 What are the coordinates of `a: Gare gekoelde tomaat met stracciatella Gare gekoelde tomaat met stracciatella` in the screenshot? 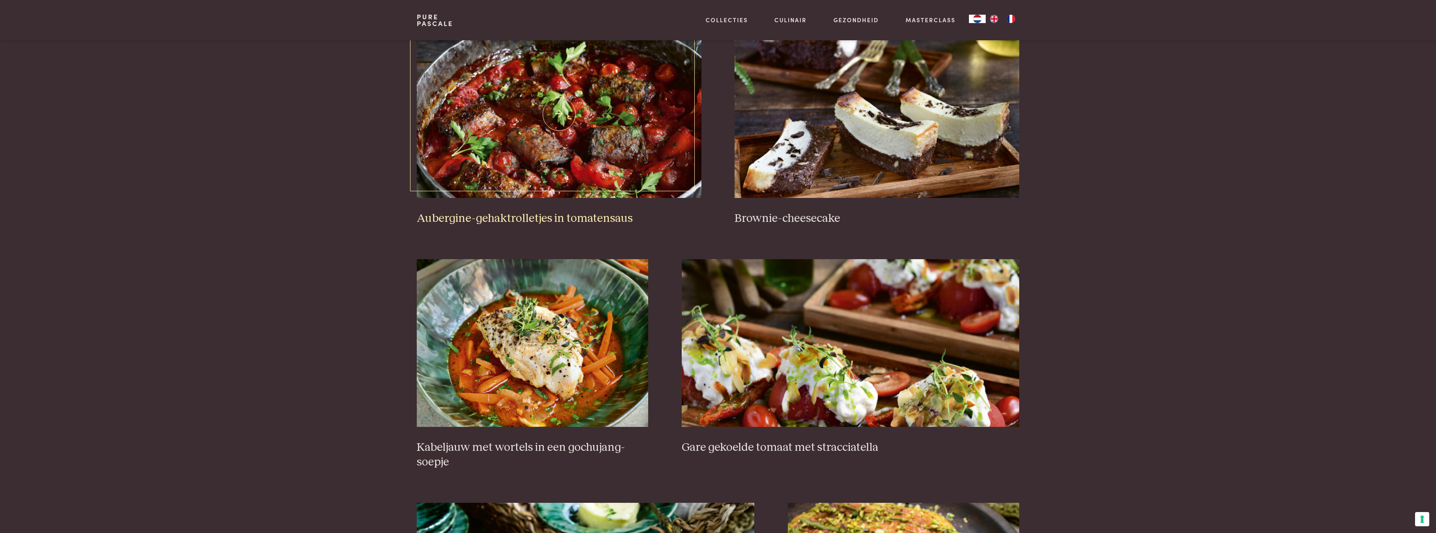 It's located at (850, 357).